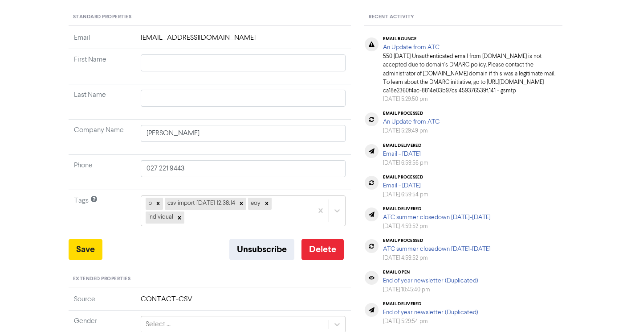 Image resolution: width=631 pixels, height=332 pixels. I want to click on td: Last Name, so click(102, 102).